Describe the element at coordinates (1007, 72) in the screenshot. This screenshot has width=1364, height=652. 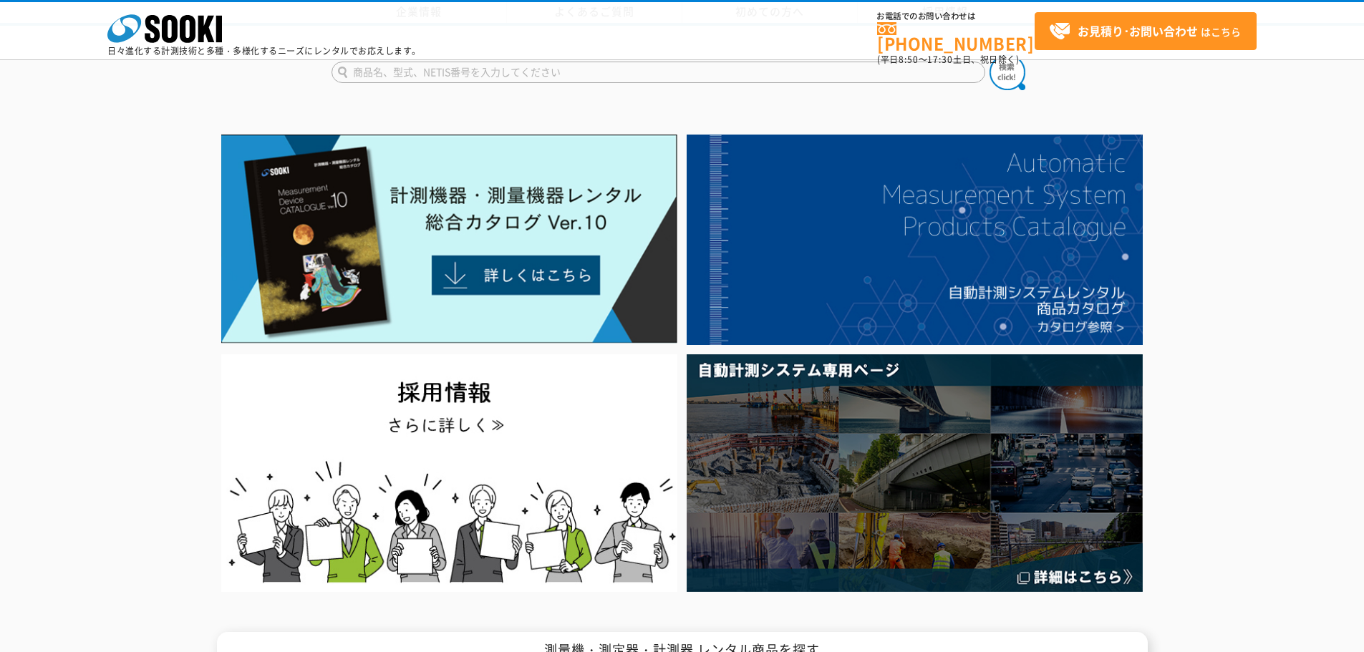
I see `img: btn_search.png` at that location.